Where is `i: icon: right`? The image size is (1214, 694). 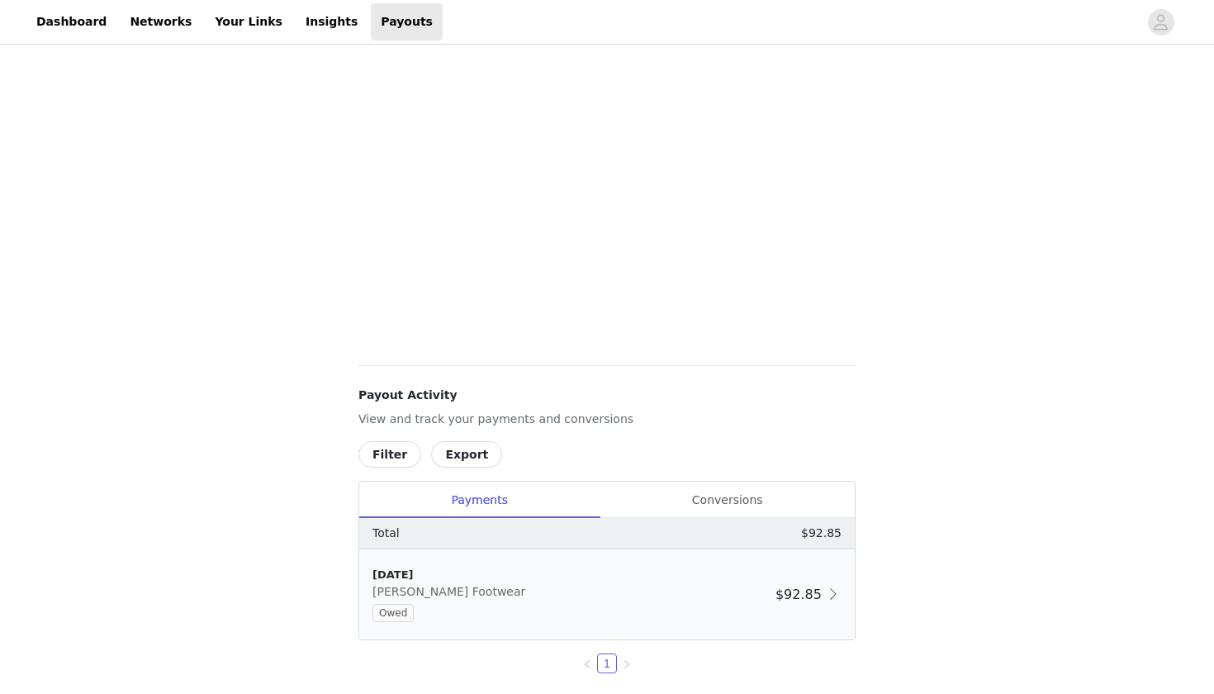 i: icon: right is located at coordinates (627, 664).